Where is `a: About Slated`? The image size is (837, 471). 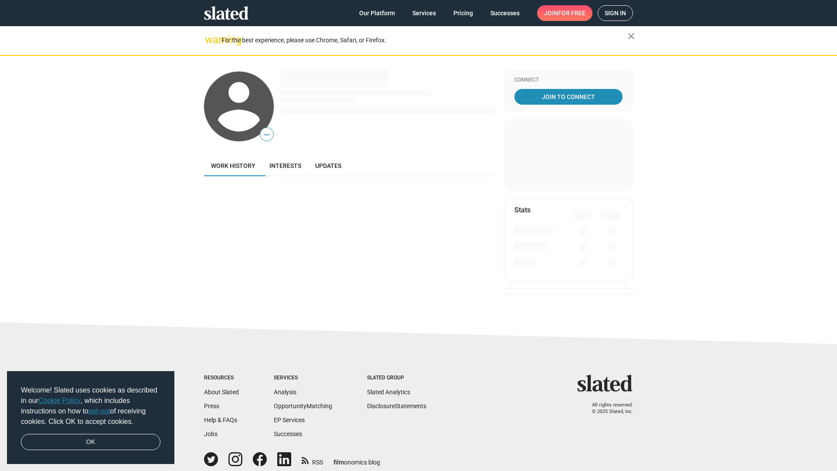 a: About Slated is located at coordinates (221, 392).